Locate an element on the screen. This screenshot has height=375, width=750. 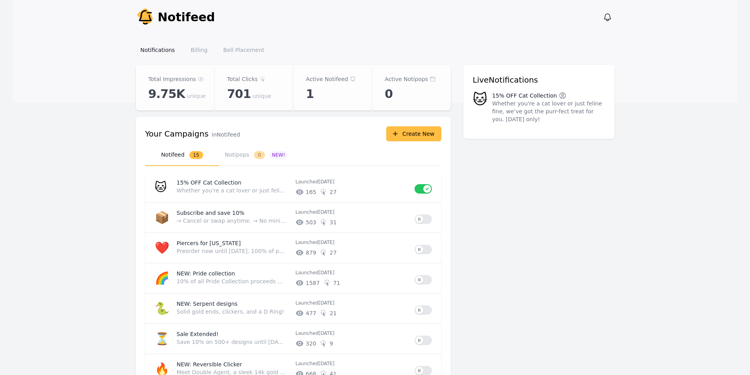
img: Your Company is located at coordinates (145, 17).